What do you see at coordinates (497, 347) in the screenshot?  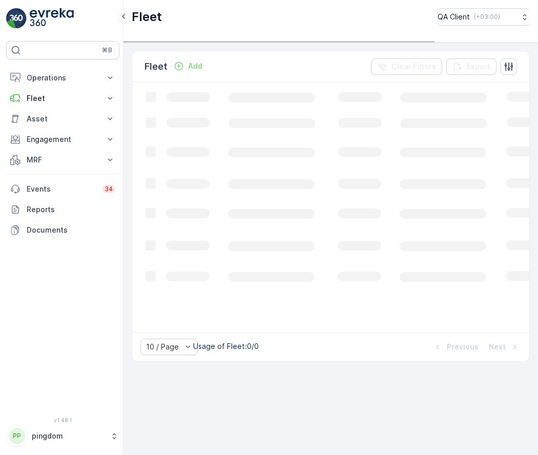 I see `p: Next` at bounding box center [497, 347].